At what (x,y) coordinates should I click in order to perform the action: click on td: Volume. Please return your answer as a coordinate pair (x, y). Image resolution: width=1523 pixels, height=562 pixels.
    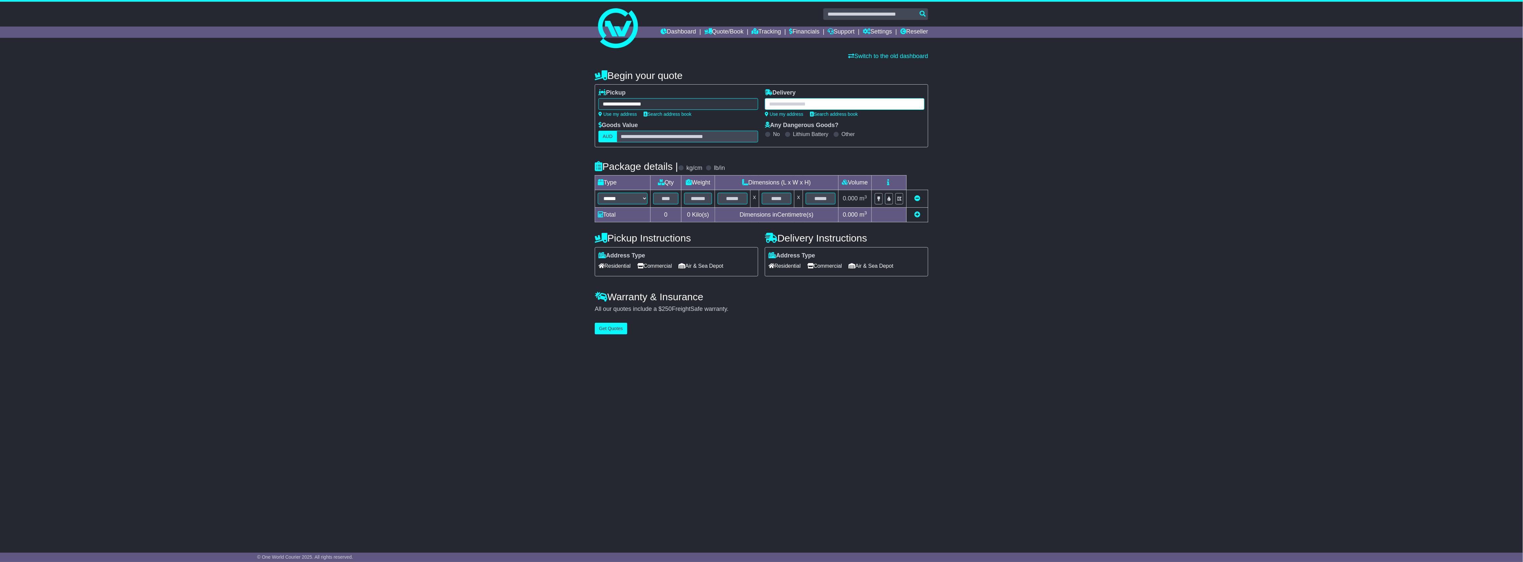
    Looking at the image, I should click on (855, 183).